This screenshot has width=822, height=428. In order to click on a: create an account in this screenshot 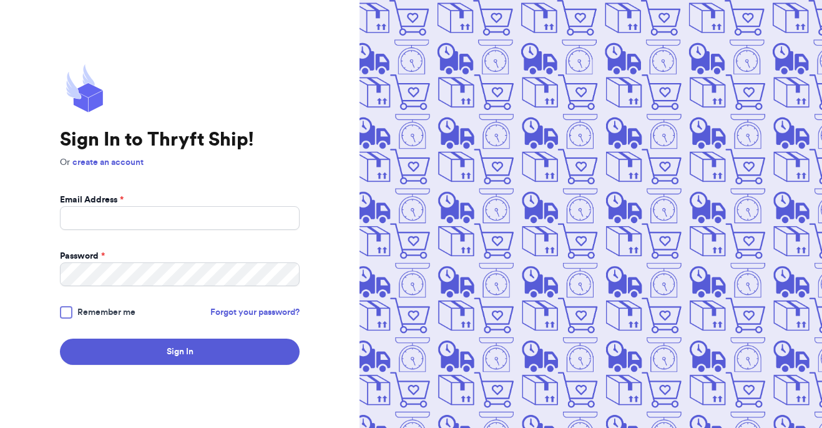, I will do `click(108, 162)`.